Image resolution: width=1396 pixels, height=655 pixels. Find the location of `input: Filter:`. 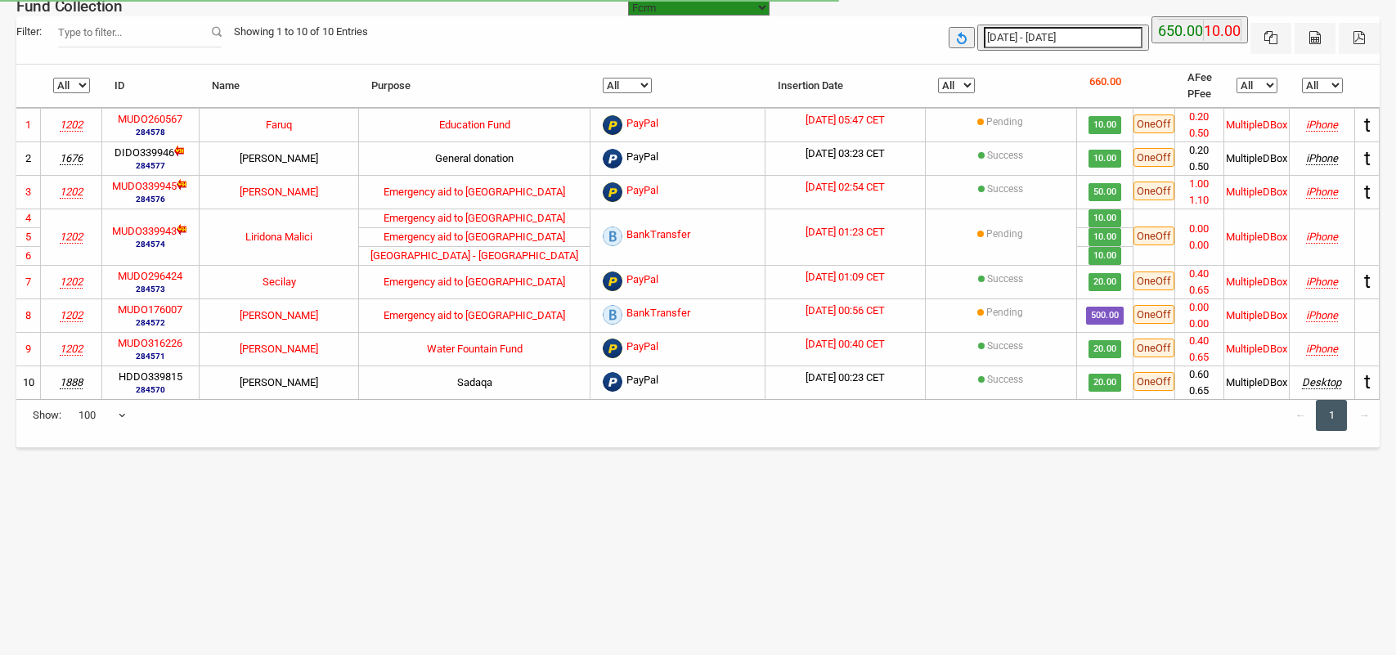

input: Filter: is located at coordinates (140, 32).